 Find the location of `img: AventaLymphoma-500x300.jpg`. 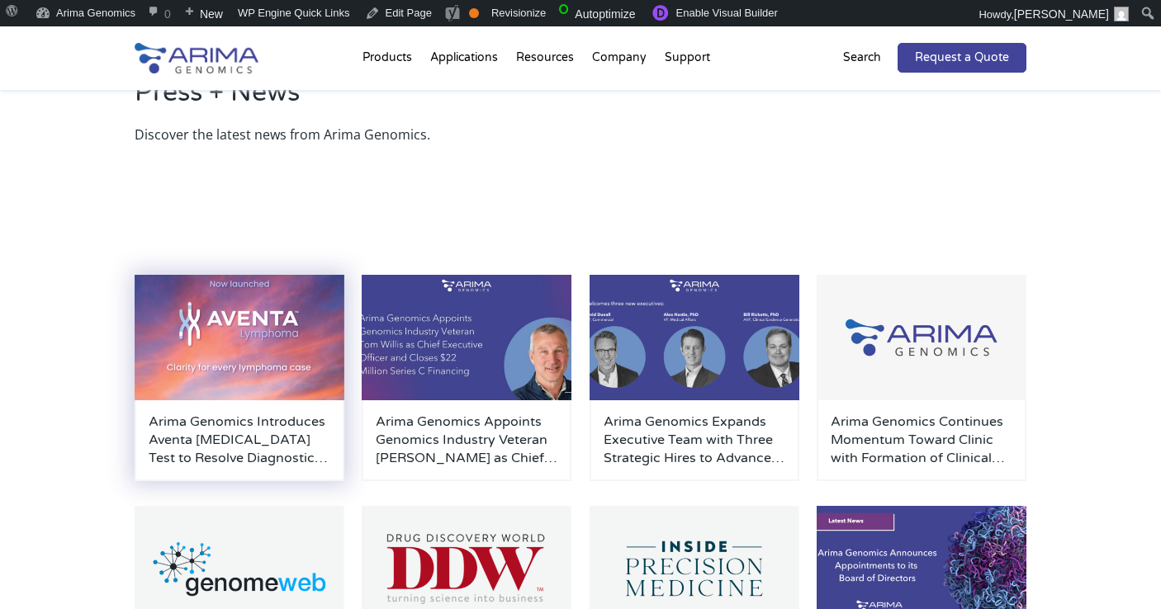

img: AventaLymphoma-500x300.jpg is located at coordinates (239, 338).